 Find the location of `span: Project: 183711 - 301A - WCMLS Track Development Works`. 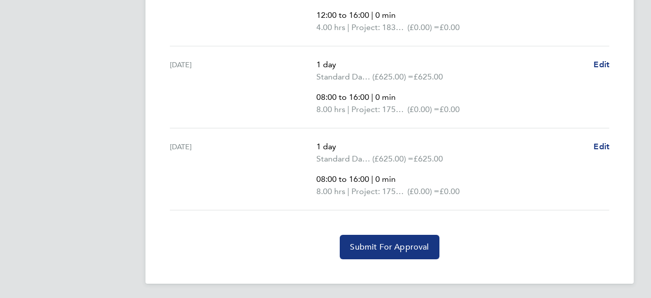

span: Project: 183711 - 301A - WCMLS Track Development Works is located at coordinates (379, 27).